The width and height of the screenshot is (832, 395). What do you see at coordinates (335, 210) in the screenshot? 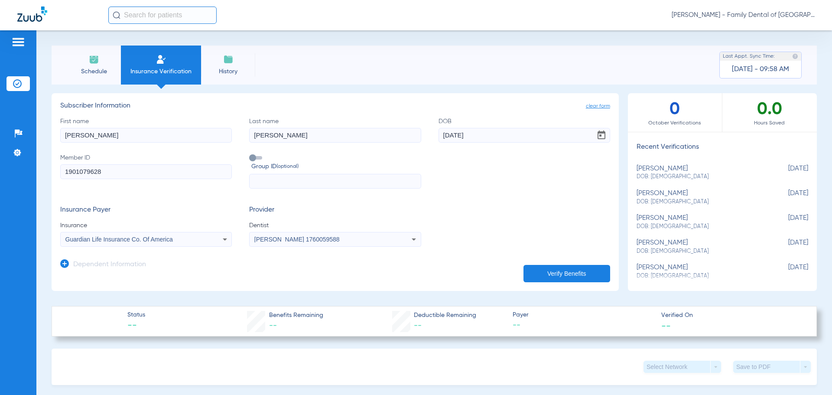
I see `h3: Provider` at bounding box center [335, 210].